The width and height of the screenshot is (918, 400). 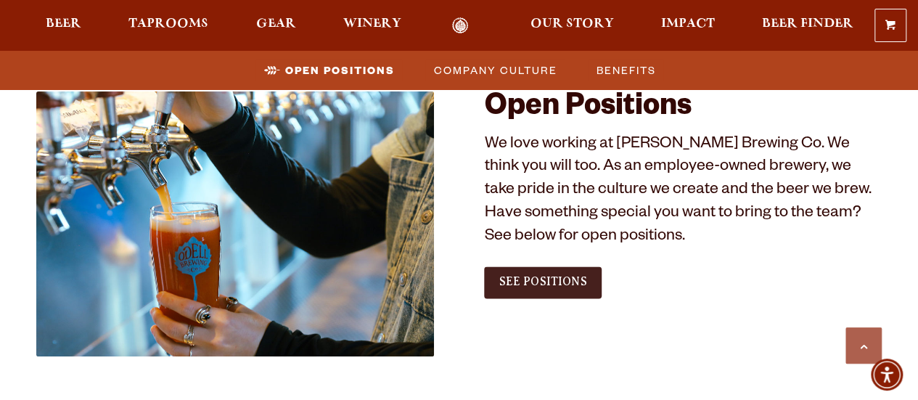 I want to click on span: Winery, so click(x=372, y=24).